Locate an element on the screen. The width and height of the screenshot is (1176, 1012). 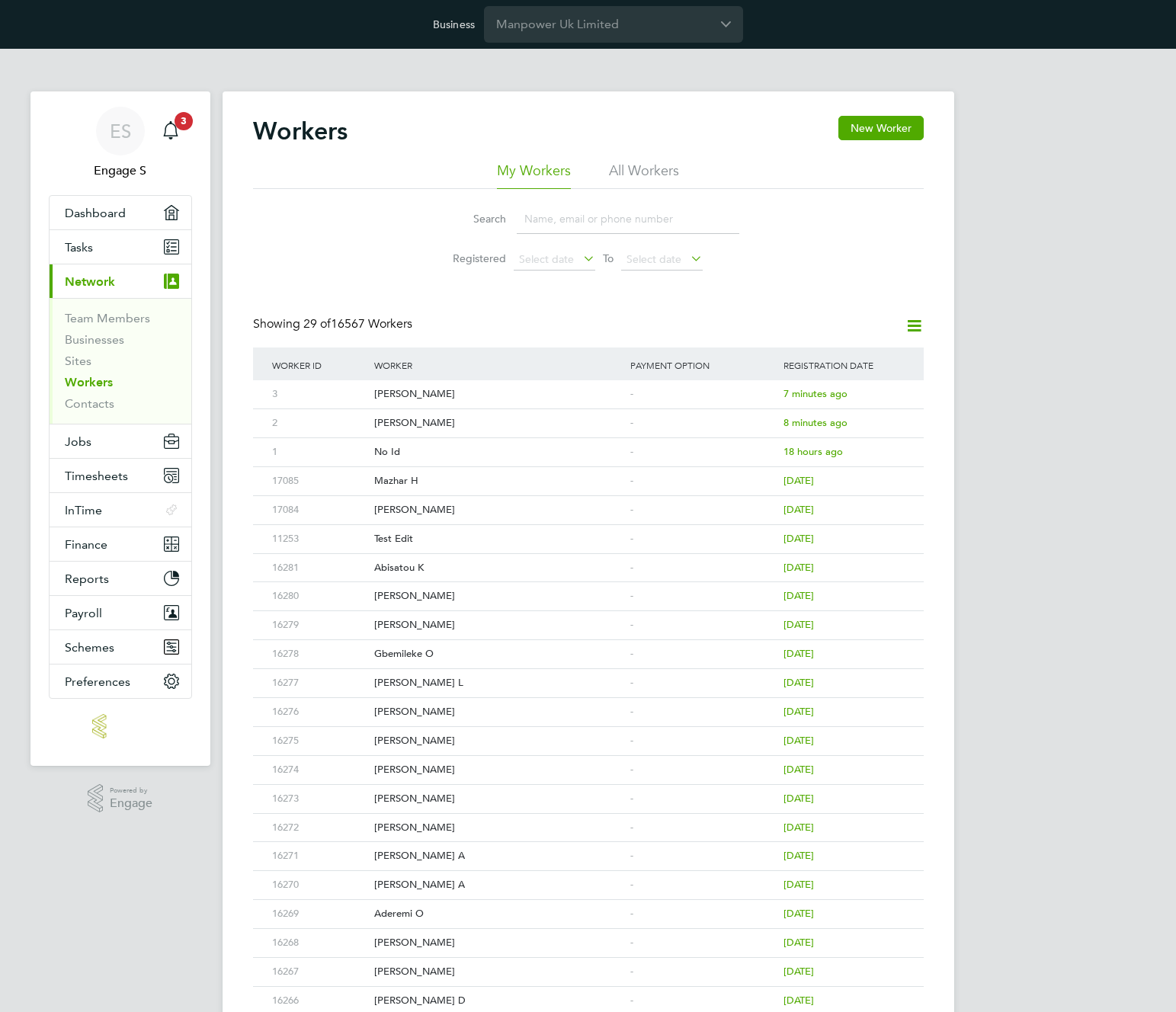
div: 16274 is located at coordinates (319, 770).